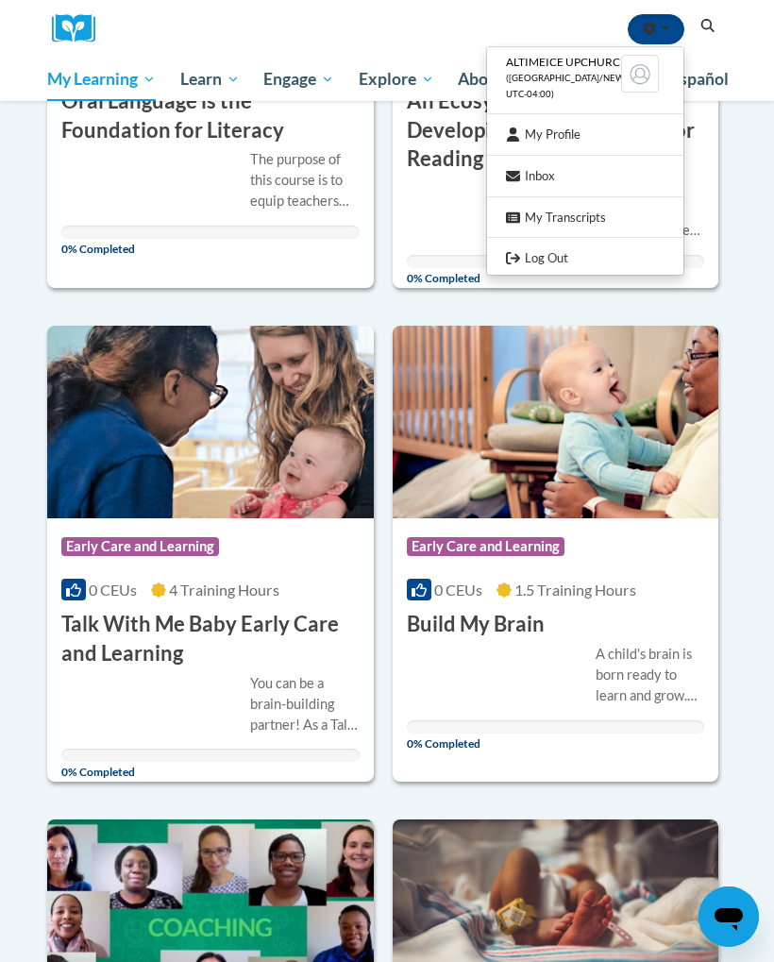 Image resolution: width=774 pixels, height=962 pixels. Describe the element at coordinates (586, 176) in the screenshot. I see `a: Inbox` at that location.